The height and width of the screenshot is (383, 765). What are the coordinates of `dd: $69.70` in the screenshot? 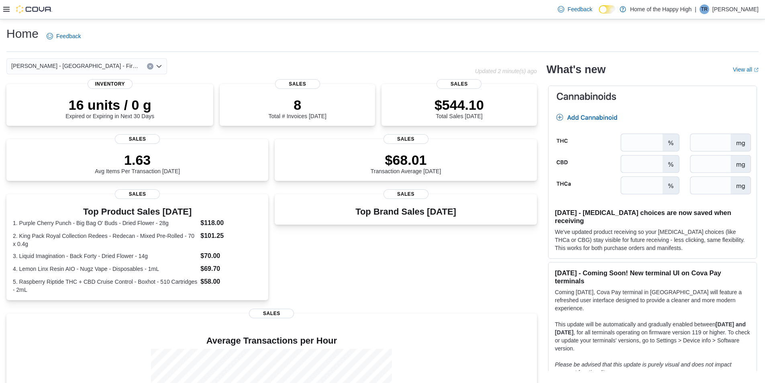 It's located at (231, 269).